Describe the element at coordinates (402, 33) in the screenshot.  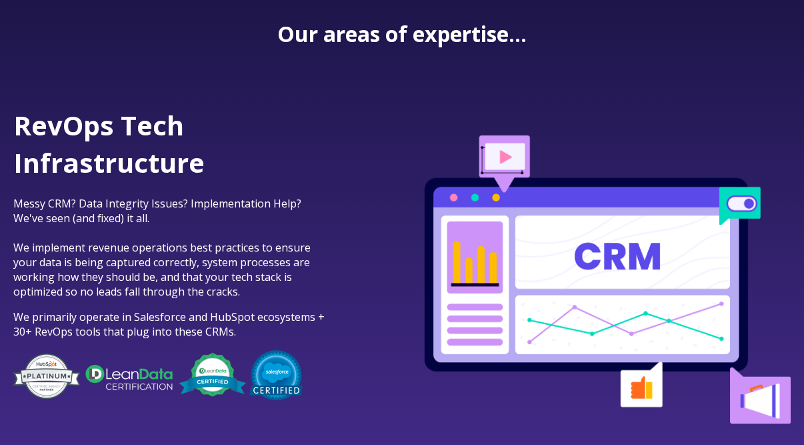
I see `strong: Our areas of expertise...` at that location.